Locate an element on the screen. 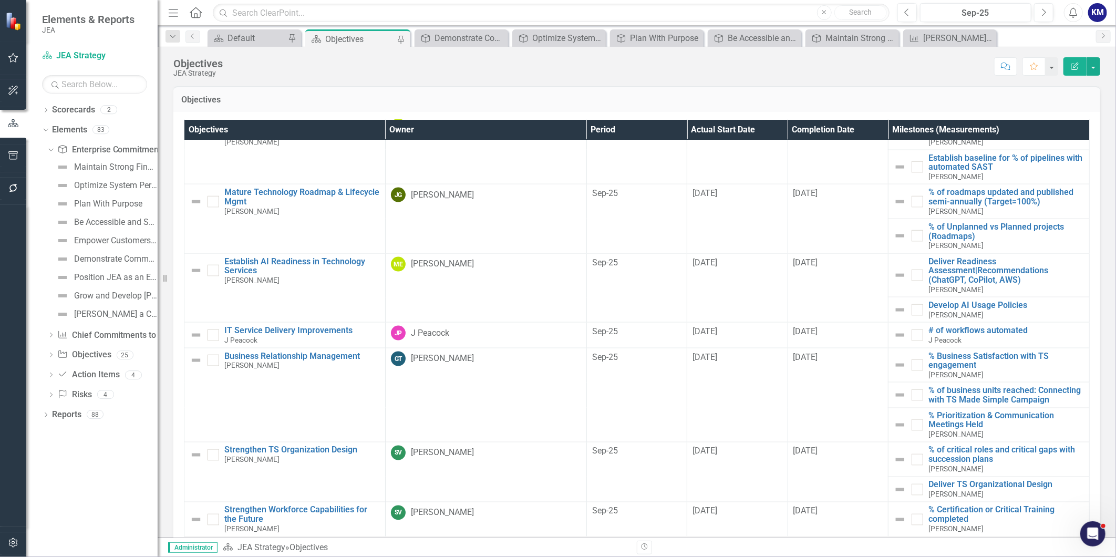  a: Strengthen Workforce Capabilities for the Future is located at coordinates (302, 515).